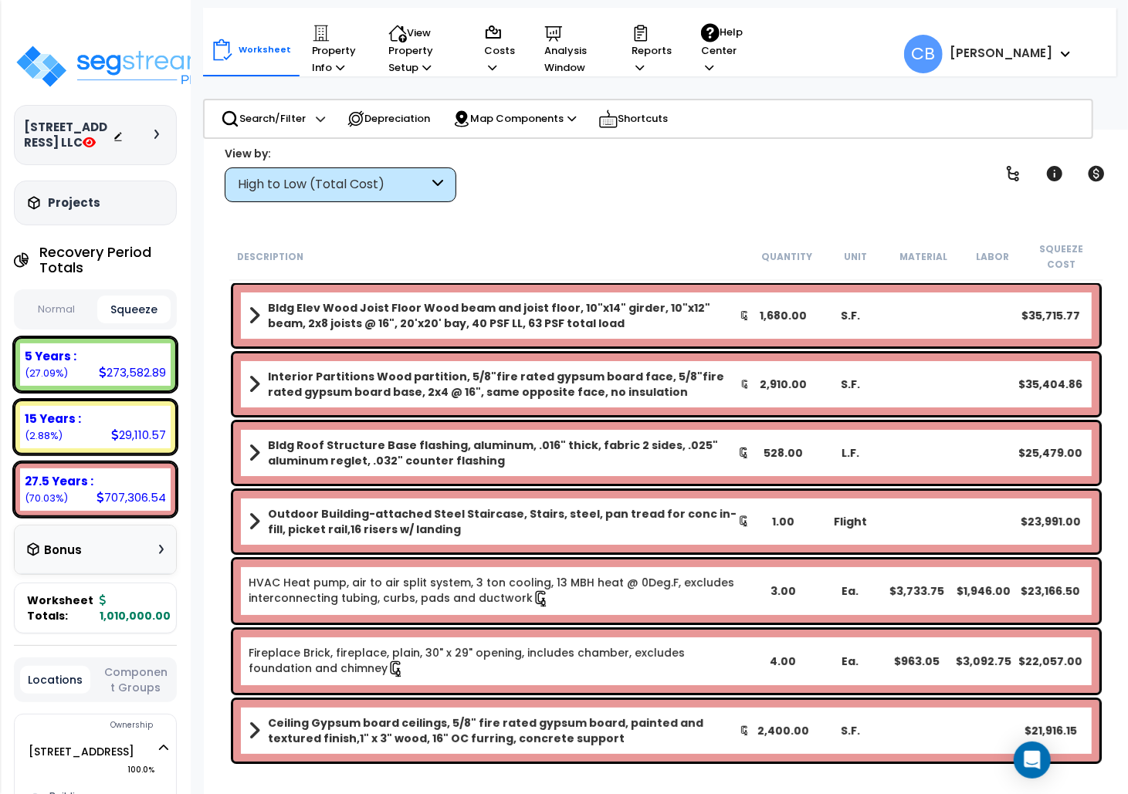 The width and height of the screenshot is (1128, 794). I want to click on h4: Recovery Period Totals, so click(108, 260).